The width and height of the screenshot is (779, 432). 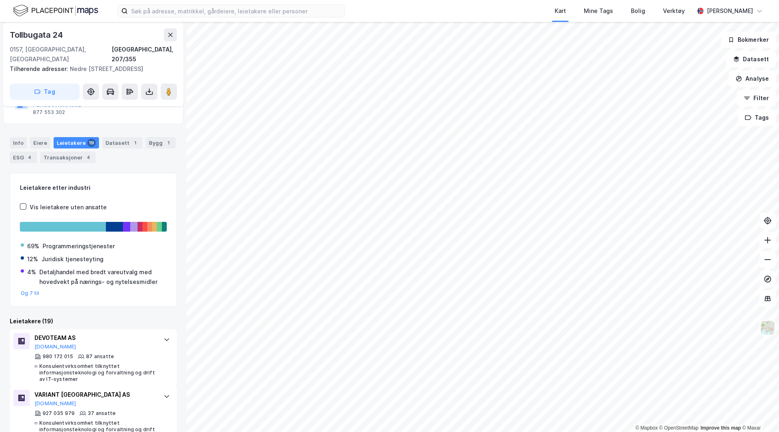 What do you see at coordinates (33, 246) in the screenshot?
I see `div: 69%` at bounding box center [33, 246].